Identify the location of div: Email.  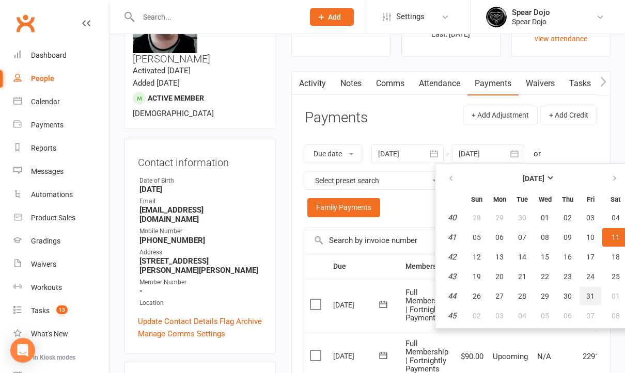
(200, 201).